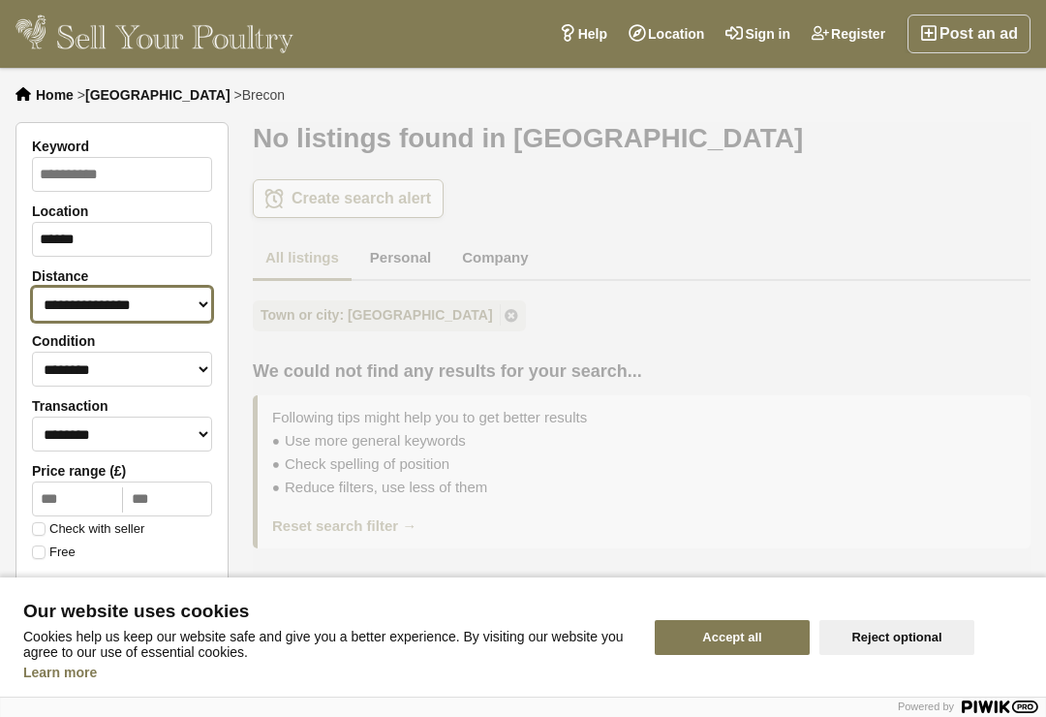 The image size is (1046, 717). I want to click on label: Keyword, so click(122, 146).